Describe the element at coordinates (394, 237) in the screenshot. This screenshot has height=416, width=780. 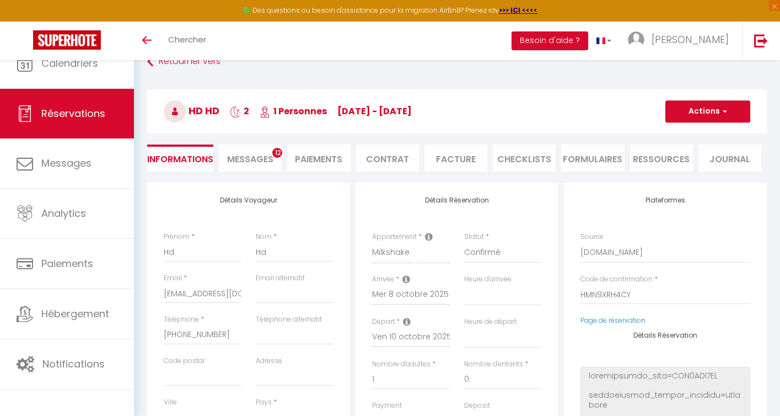
I see `label: Appartement` at that location.